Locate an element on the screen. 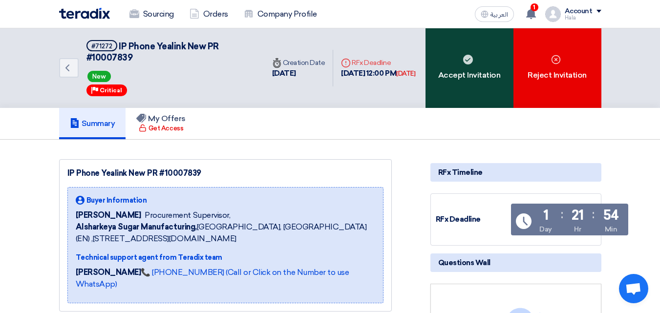 The height and width of the screenshot is (313, 660). div: Reject Invitation is located at coordinates (558, 68).